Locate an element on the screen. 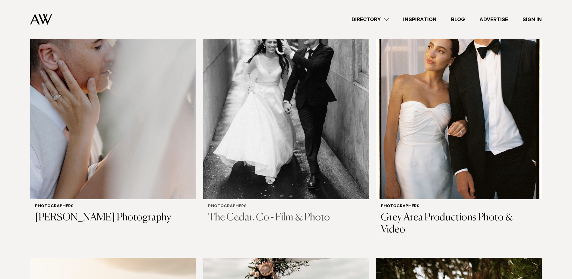 This screenshot has width=572, height=279. a: Advertise is located at coordinates (493, 19).